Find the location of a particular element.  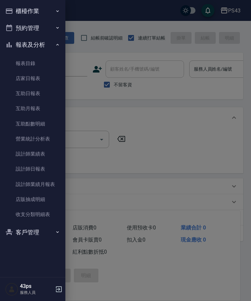

a: 店販抽成明細 is located at coordinates (33, 200).